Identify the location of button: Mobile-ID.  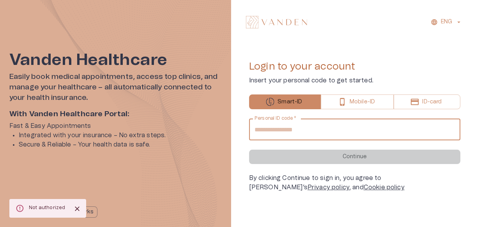
(357, 102).